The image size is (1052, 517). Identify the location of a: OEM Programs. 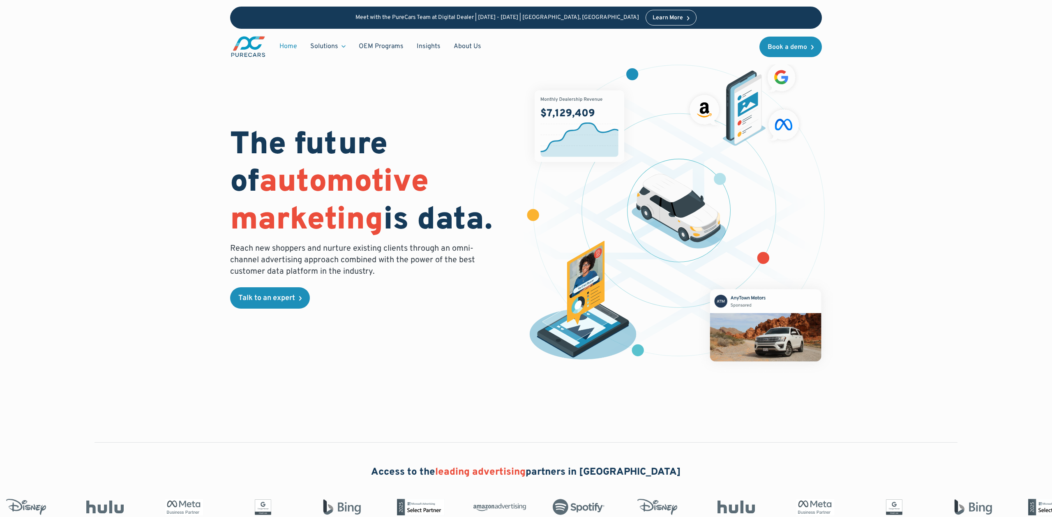
(381, 46).